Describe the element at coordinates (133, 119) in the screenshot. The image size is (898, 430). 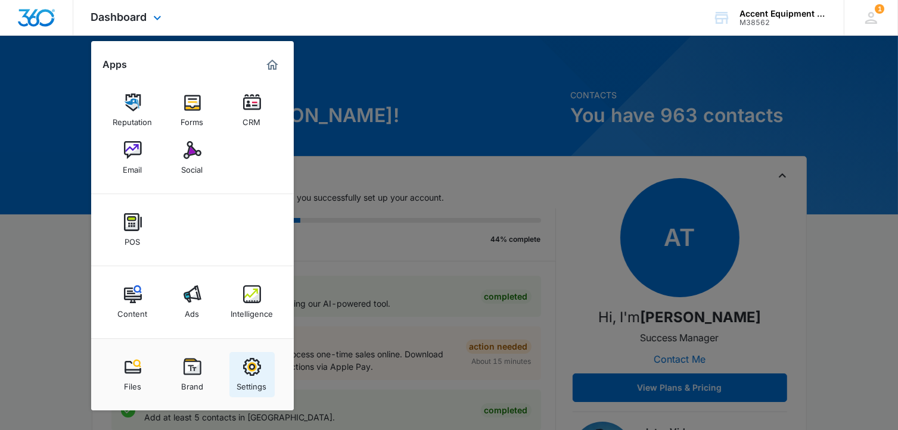
I see `div: Reputation` at that location.